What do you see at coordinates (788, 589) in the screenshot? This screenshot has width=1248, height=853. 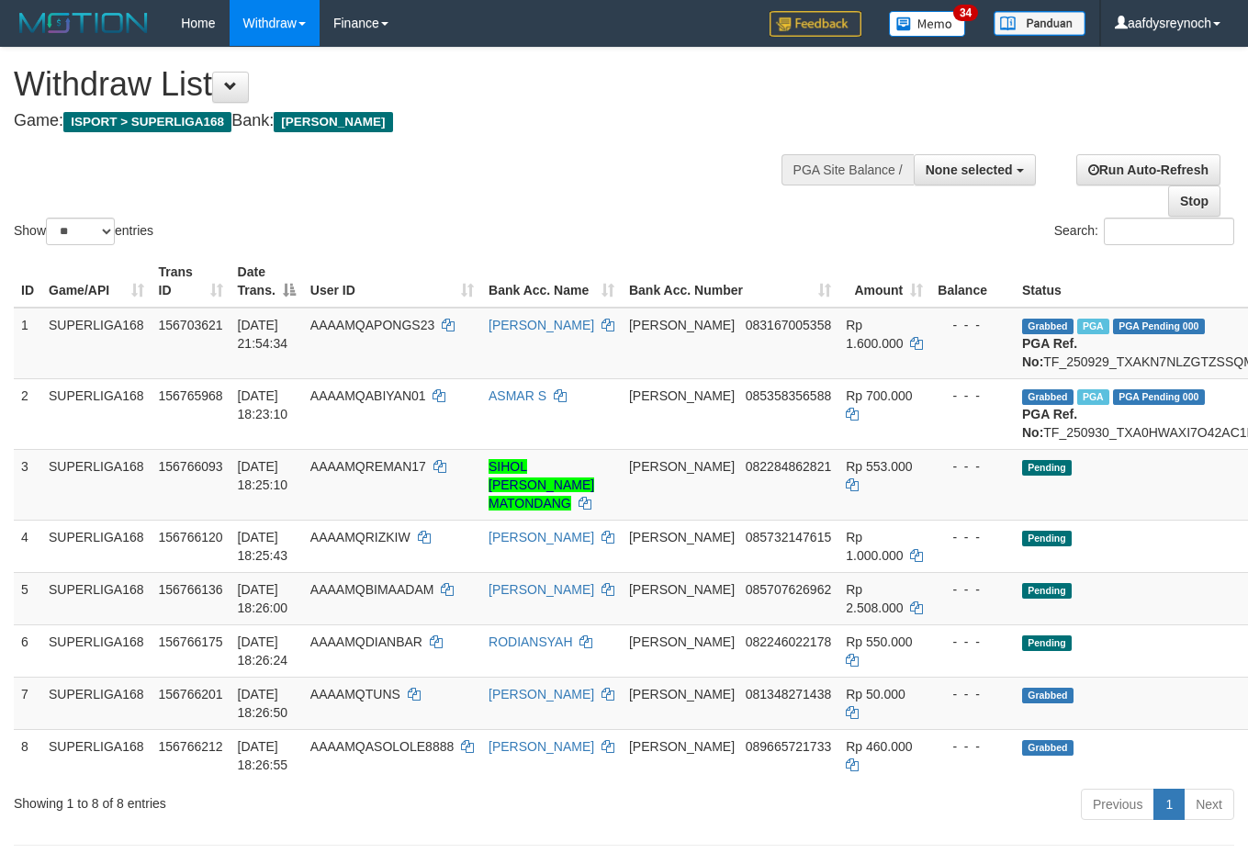 I see `span: Copy 085707626962 to clipboard` at bounding box center [788, 589].